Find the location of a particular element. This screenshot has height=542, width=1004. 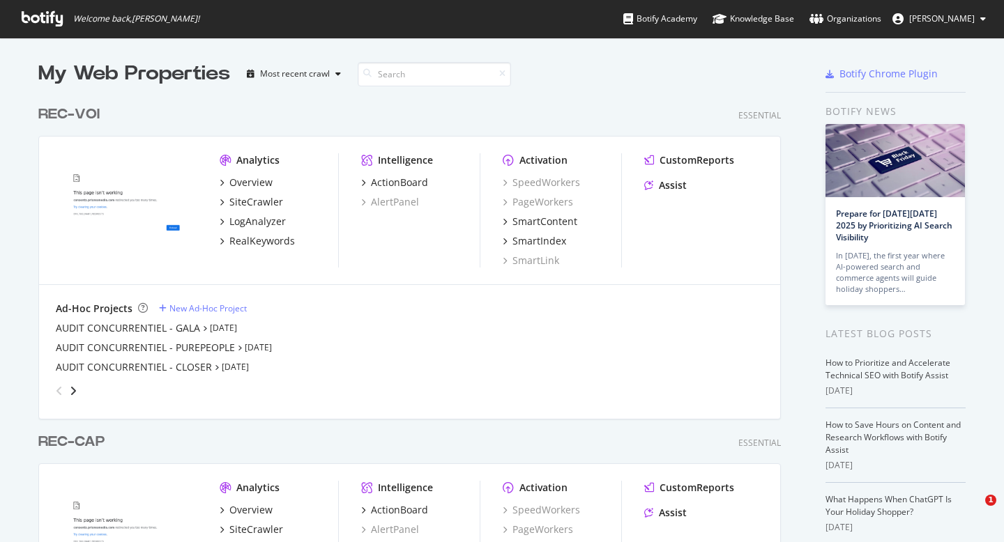

img: Prepare for Black Friday 2025 by Prioritizing AI Search Visibility is located at coordinates (895, 160).